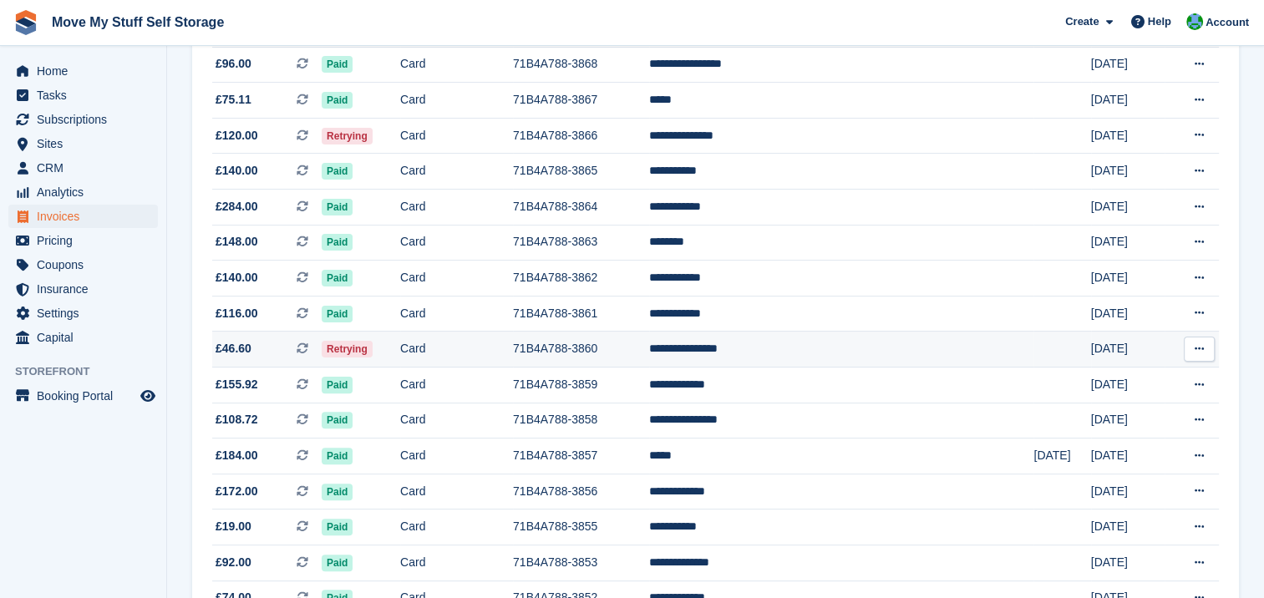 This screenshot has height=598, width=1264. I want to click on span: Storefront, so click(90, 372).